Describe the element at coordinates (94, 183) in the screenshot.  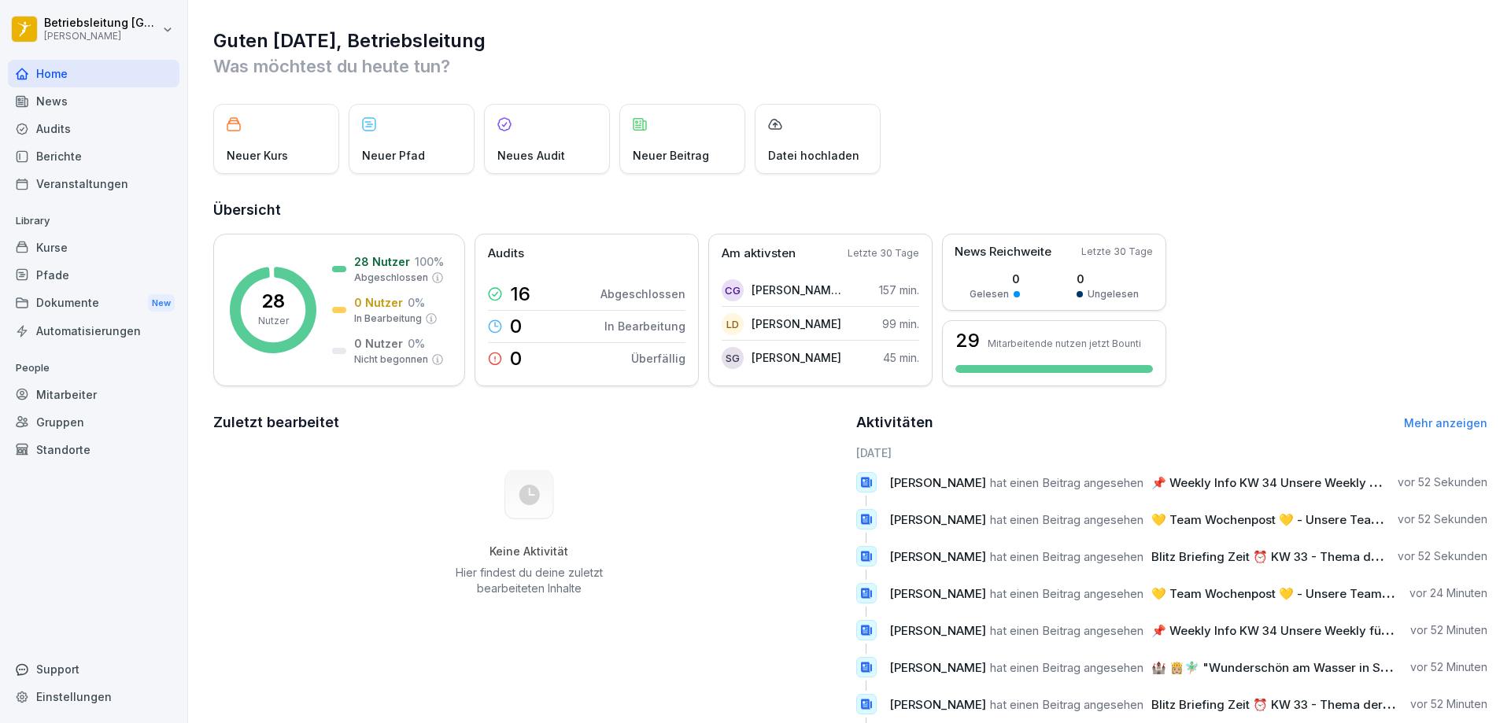
I see `a: Veranstaltungen` at that location.